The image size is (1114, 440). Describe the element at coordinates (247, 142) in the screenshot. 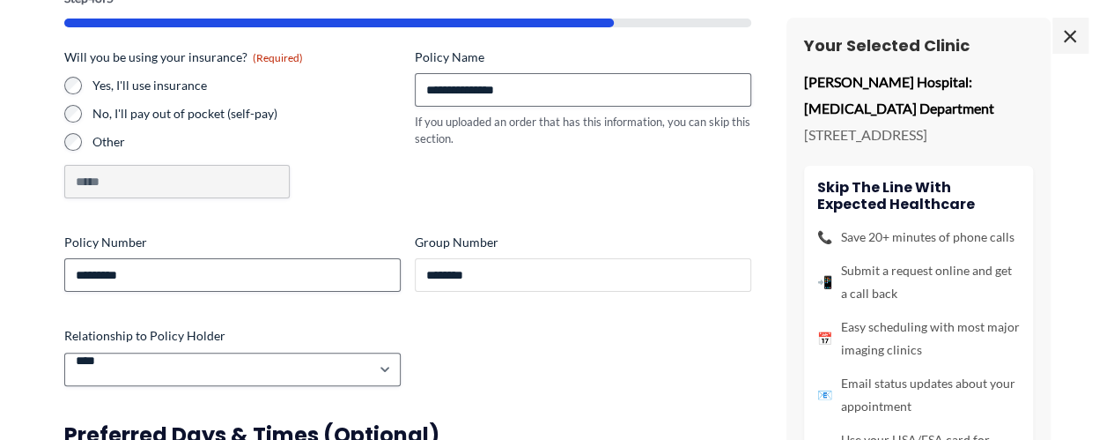

I see `label: Other` at that location.